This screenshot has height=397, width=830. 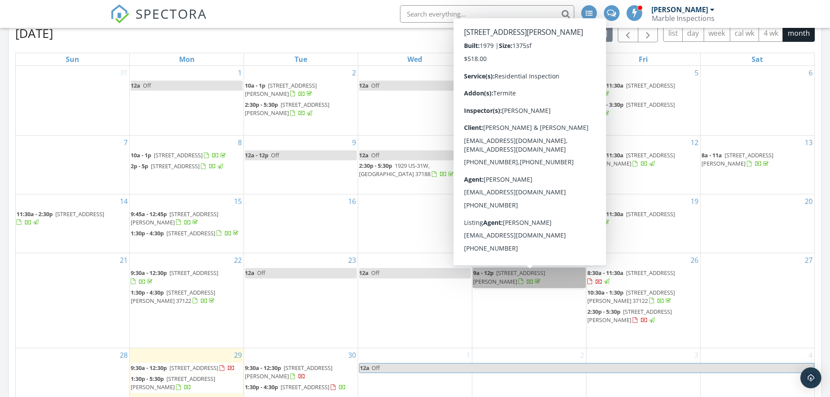 I want to click on a: Go to September 30, 2025, so click(x=352, y=355).